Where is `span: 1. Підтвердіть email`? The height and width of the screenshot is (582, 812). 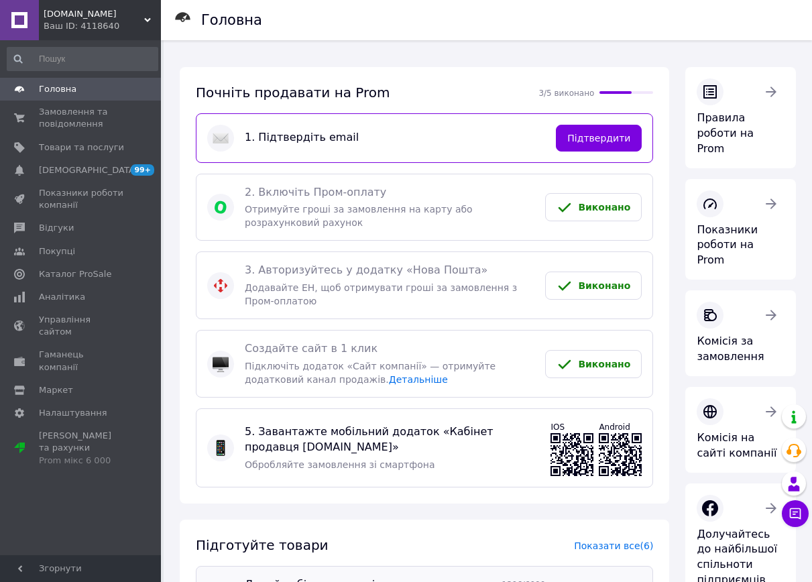 span: 1. Підтвердіть email is located at coordinates (395, 138).